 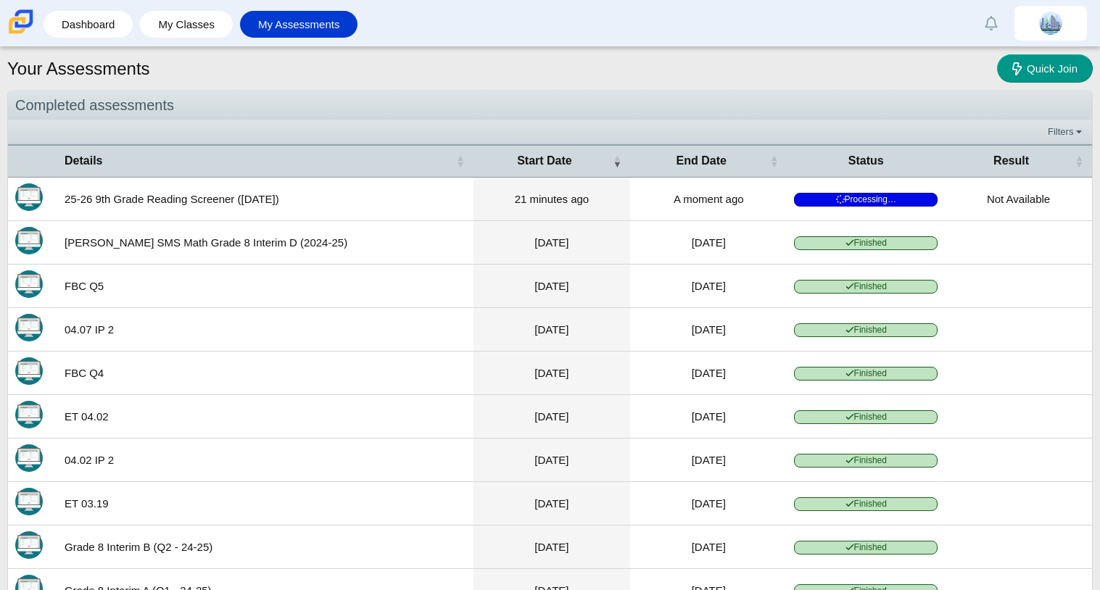 I want to click on span: Details : Activate to sort, so click(x=460, y=161).